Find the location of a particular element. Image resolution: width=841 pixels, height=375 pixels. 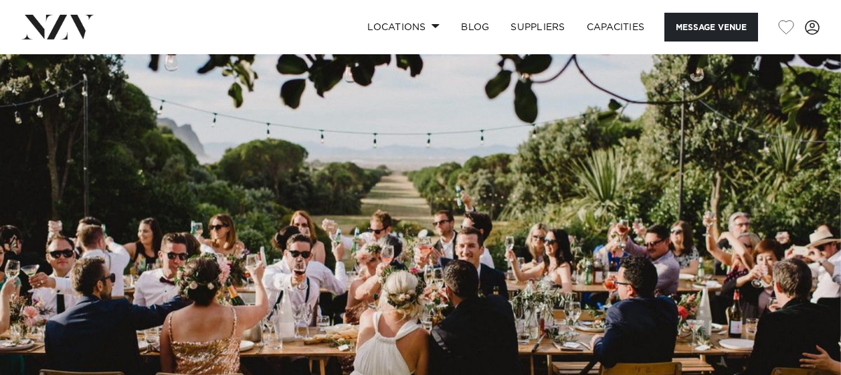

a: Capacities is located at coordinates (616, 27).